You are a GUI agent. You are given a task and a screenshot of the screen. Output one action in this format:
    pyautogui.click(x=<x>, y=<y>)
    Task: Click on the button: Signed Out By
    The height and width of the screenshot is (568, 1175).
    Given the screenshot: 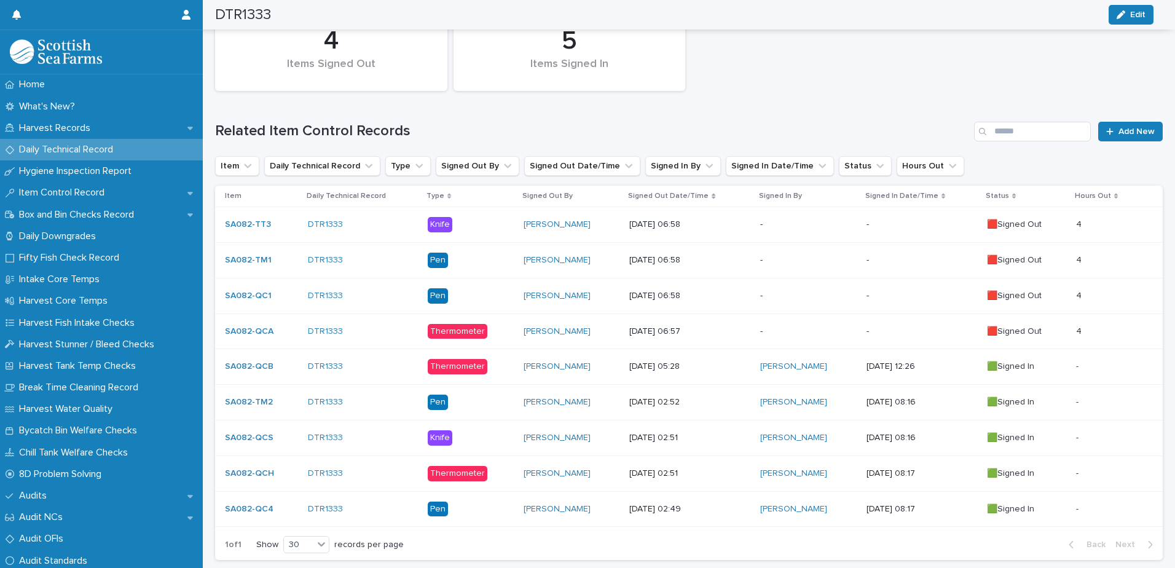 What is the action you would take?
    pyautogui.click(x=477, y=166)
    